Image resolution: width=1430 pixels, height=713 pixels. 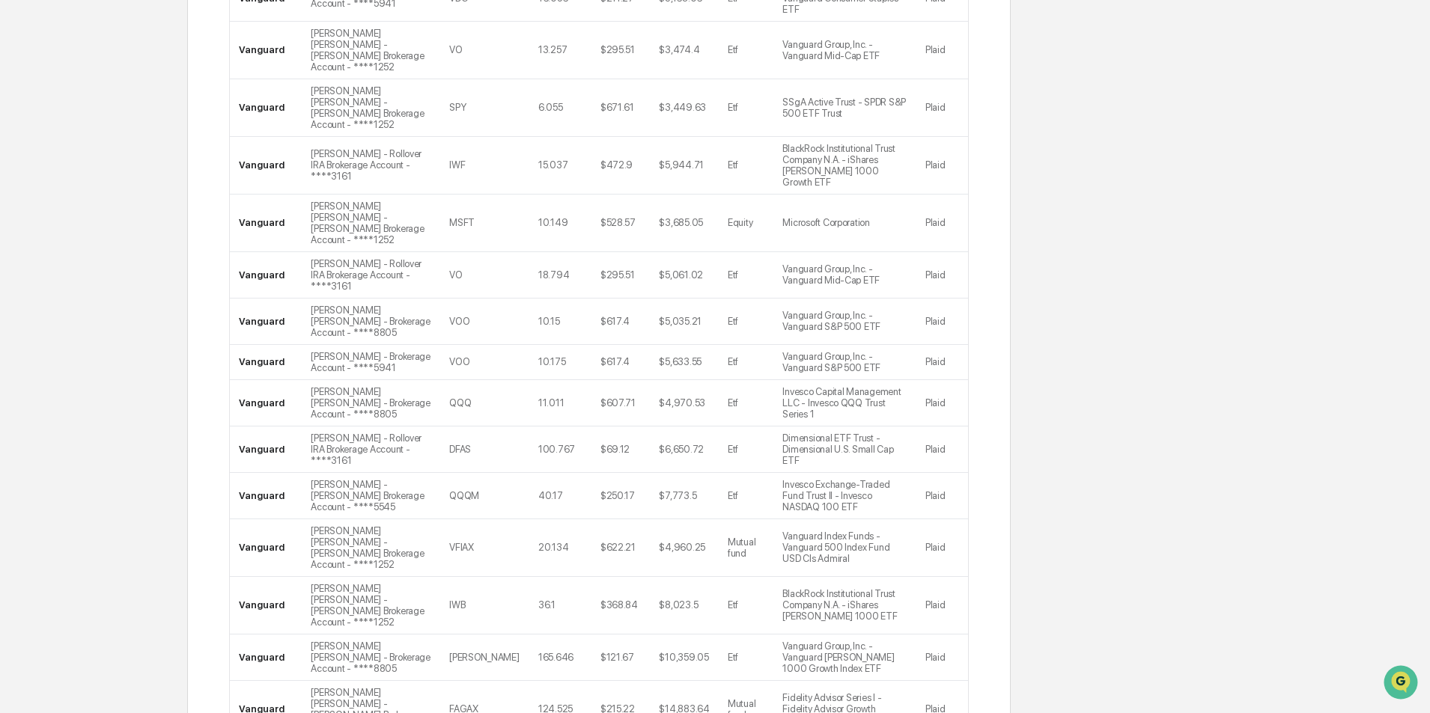 What do you see at coordinates (484, 223) in the screenshot?
I see `td: MSFT` at bounding box center [484, 223].